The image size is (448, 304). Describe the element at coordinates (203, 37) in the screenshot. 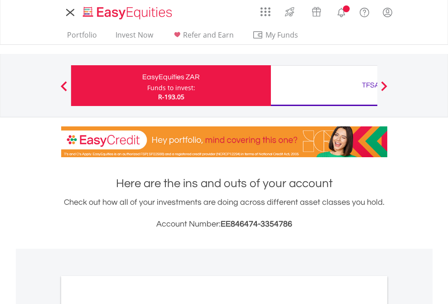

I see `a: Refer and Earn` at that location.